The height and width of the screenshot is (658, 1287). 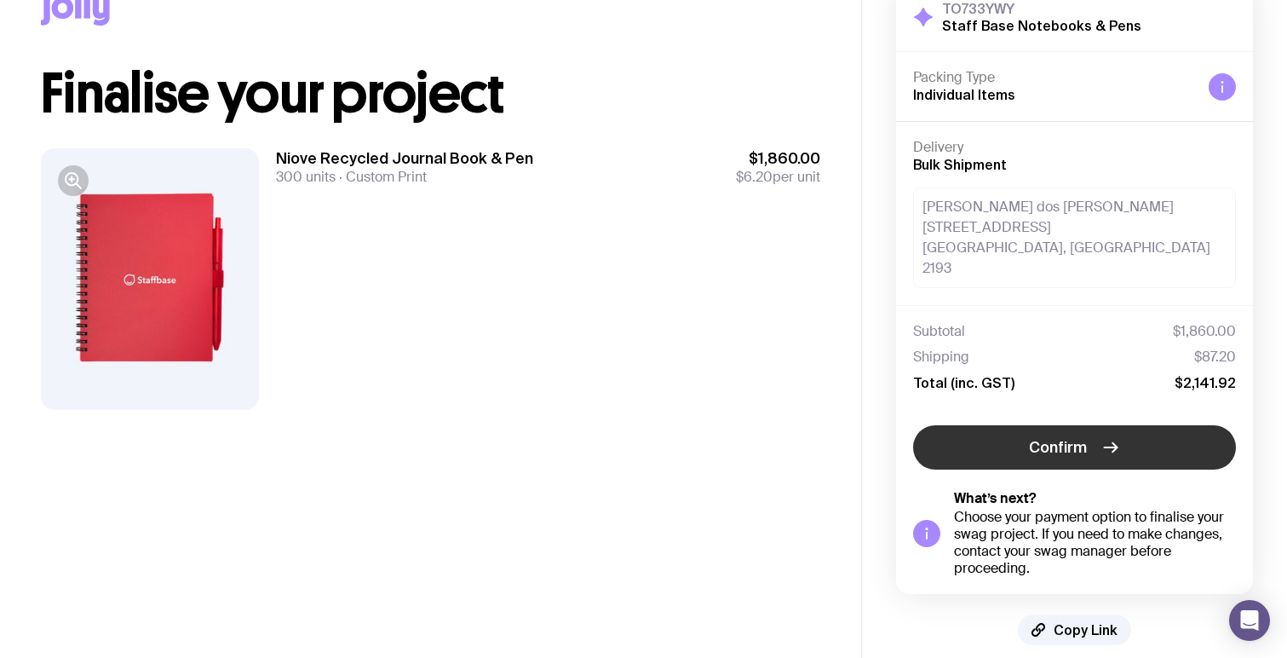 I want to click on span: Total (inc. GST), so click(x=963, y=383).